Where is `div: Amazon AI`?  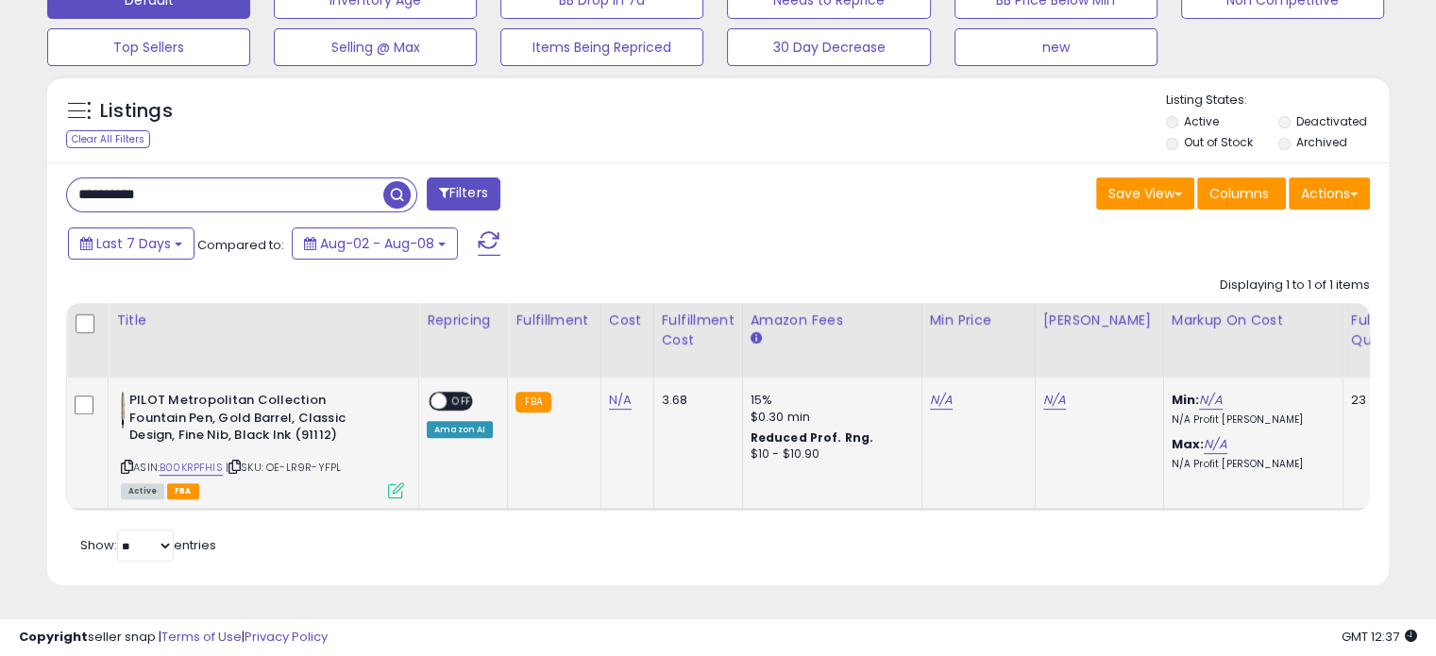 div: Amazon AI is located at coordinates (460, 430).